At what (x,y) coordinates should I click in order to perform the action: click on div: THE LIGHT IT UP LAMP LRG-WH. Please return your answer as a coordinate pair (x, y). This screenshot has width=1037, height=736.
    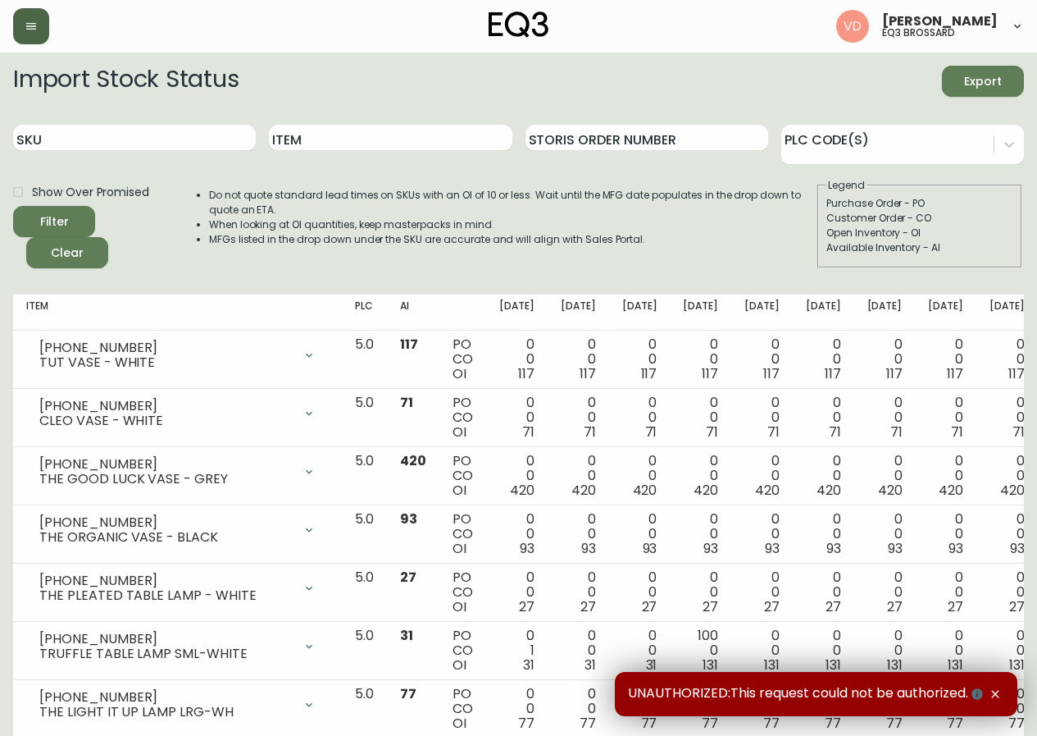
    Looking at the image, I should click on (166, 712).